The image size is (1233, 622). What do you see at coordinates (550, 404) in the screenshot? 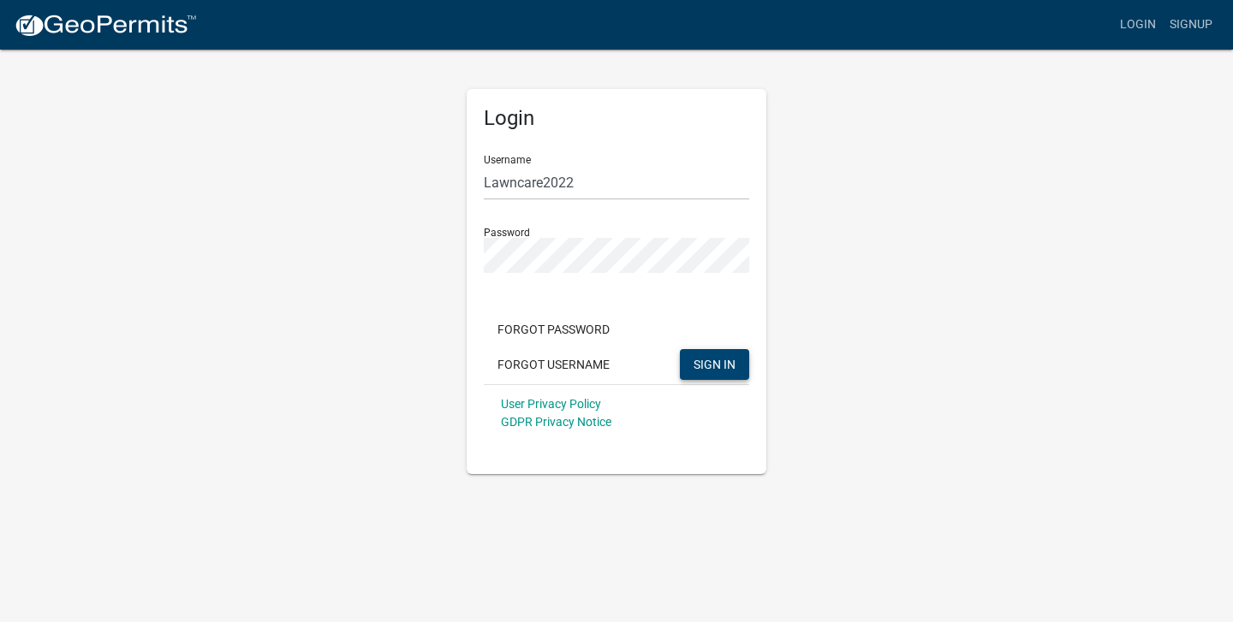
I see `a: User Privacy Policy` at bounding box center [550, 404].